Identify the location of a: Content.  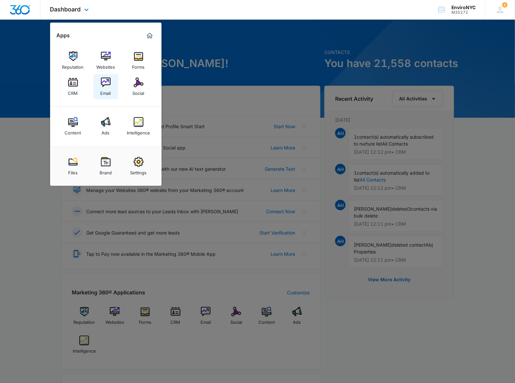
(73, 126).